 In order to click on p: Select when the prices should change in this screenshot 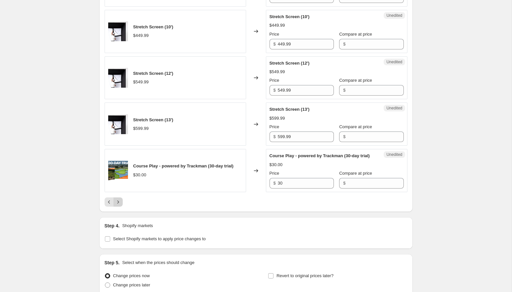, I will do `click(158, 263)`.